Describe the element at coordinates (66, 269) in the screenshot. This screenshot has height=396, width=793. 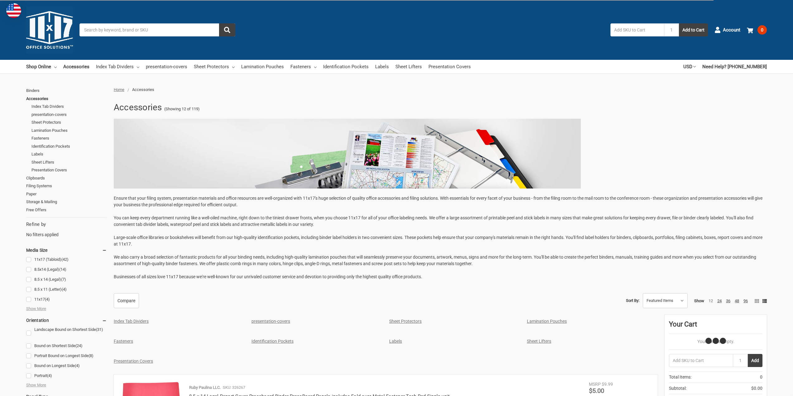
I see `a: 8.5x14 (Legal)` at that location.